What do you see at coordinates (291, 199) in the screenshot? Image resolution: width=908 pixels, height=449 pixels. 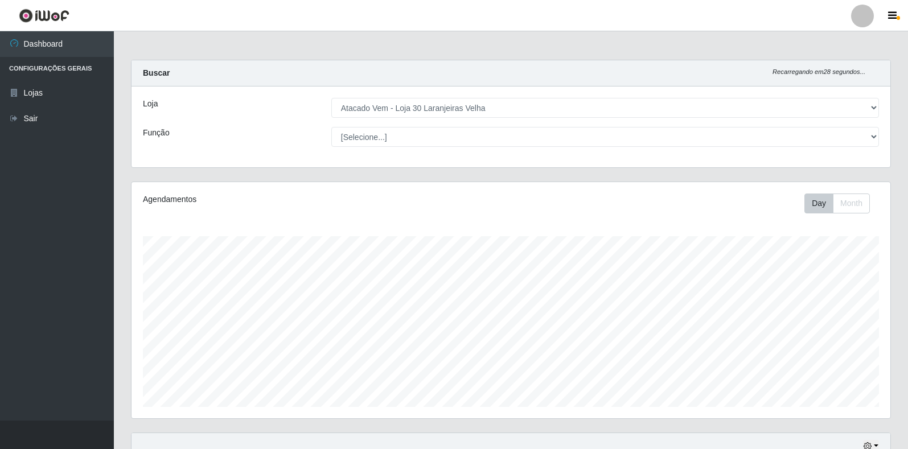 I see `div: Agendamentos` at bounding box center [291, 199].